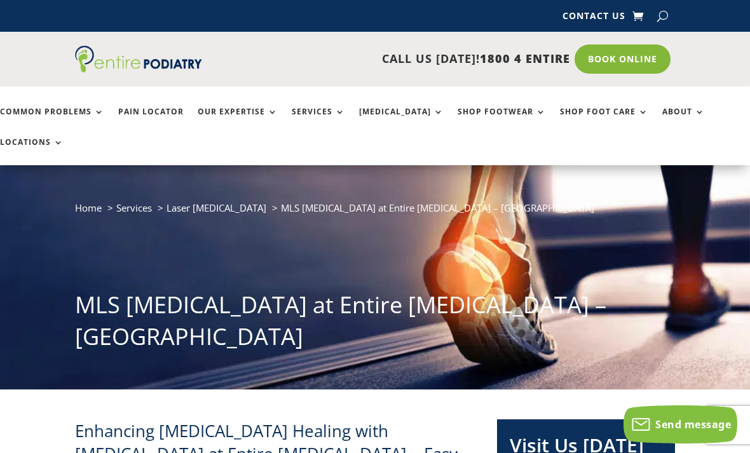  What do you see at coordinates (134, 208) in the screenshot?
I see `span: Services` at bounding box center [134, 208].